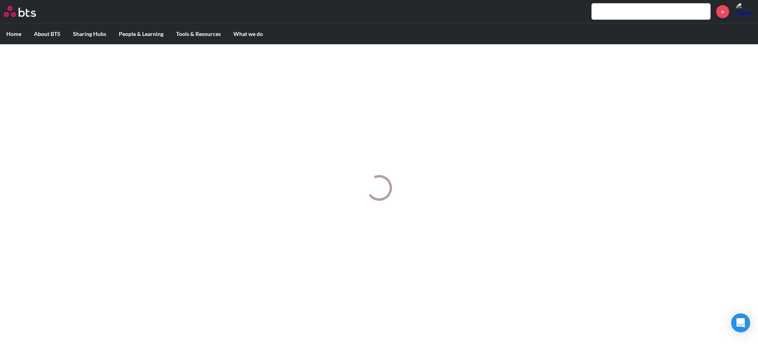 The image size is (758, 360). Describe the element at coordinates (248, 34) in the screenshot. I see `label: What we do` at that location.